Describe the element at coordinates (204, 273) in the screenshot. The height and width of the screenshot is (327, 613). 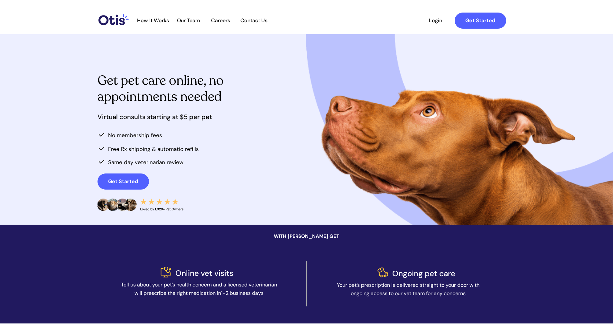
I see `span: Online vet visits` at that location.